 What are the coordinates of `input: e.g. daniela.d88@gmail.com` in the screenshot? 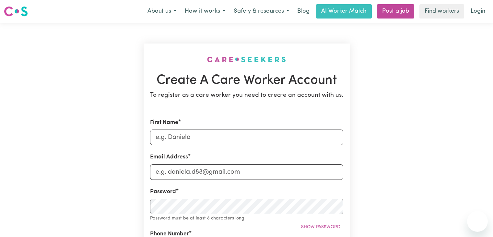 It's located at (247, 172).